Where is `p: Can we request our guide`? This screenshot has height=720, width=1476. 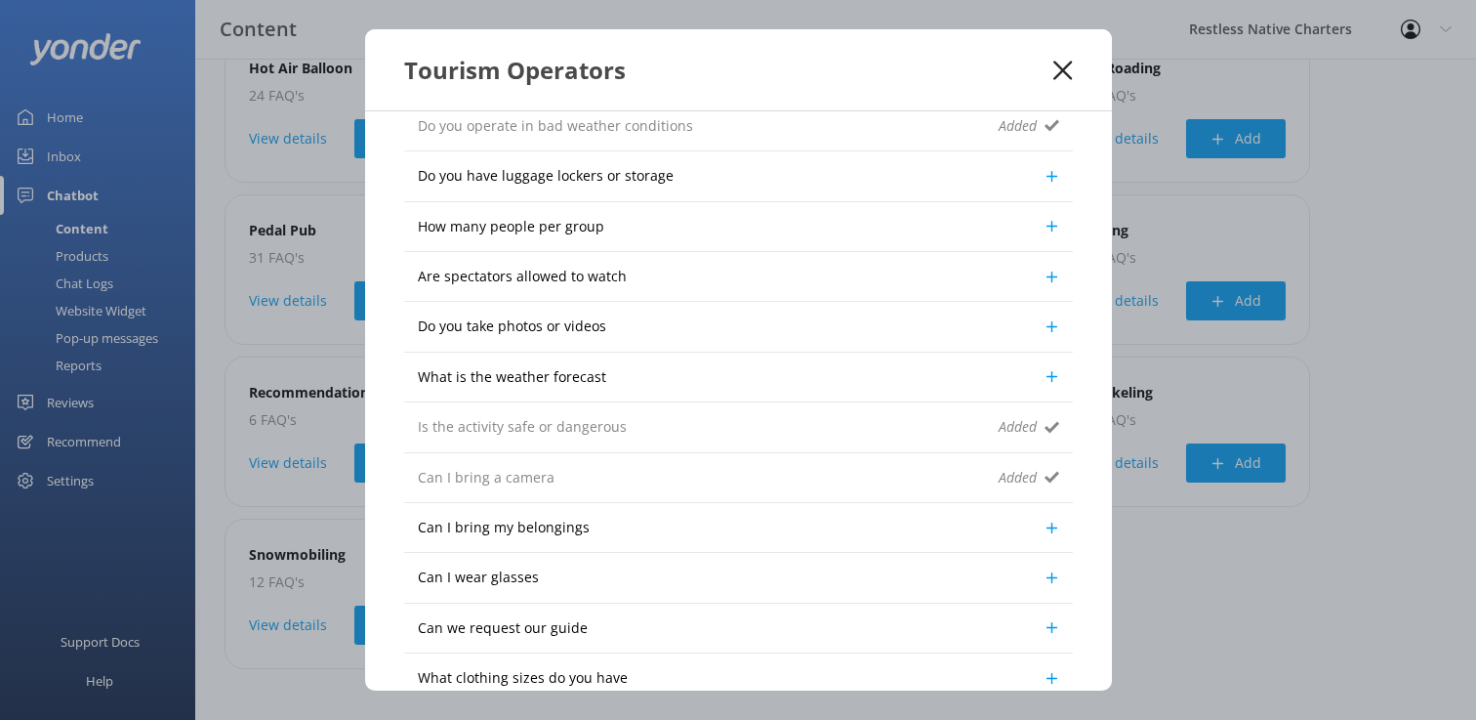 p: Can we request our guide is located at coordinates (503, 628).